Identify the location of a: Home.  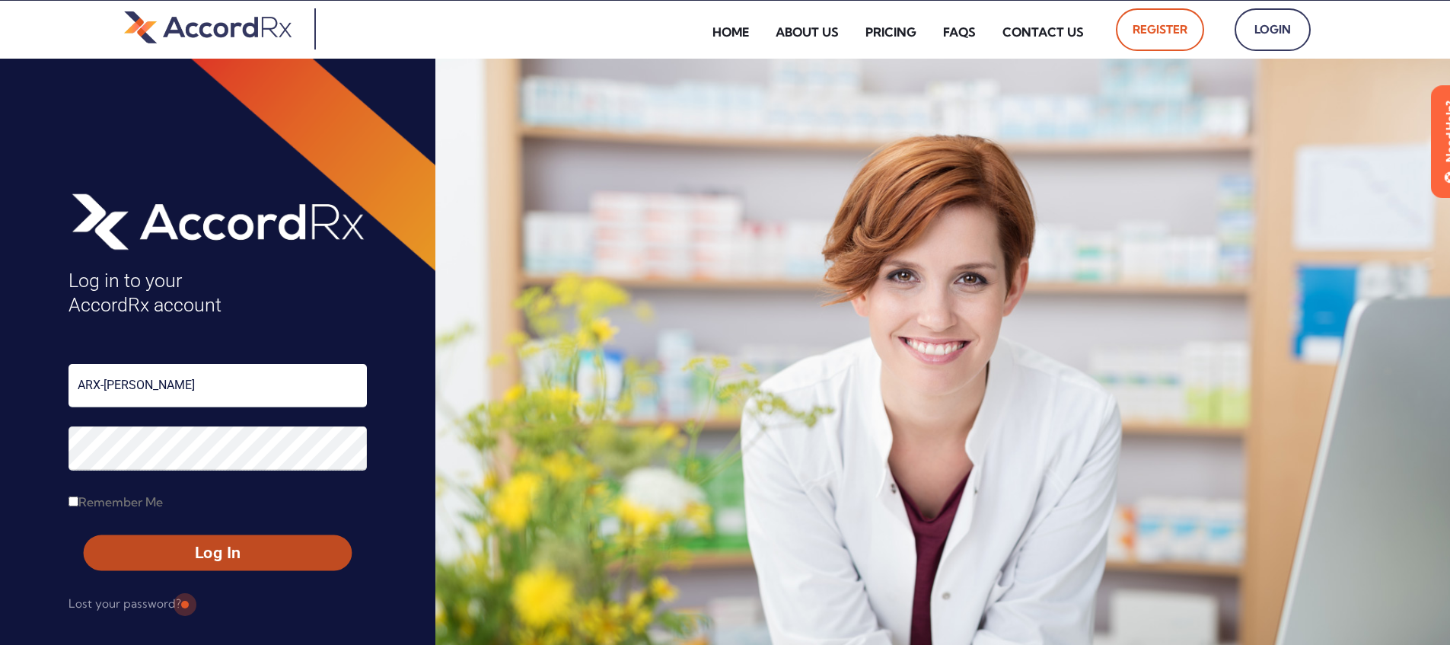
(731, 32).